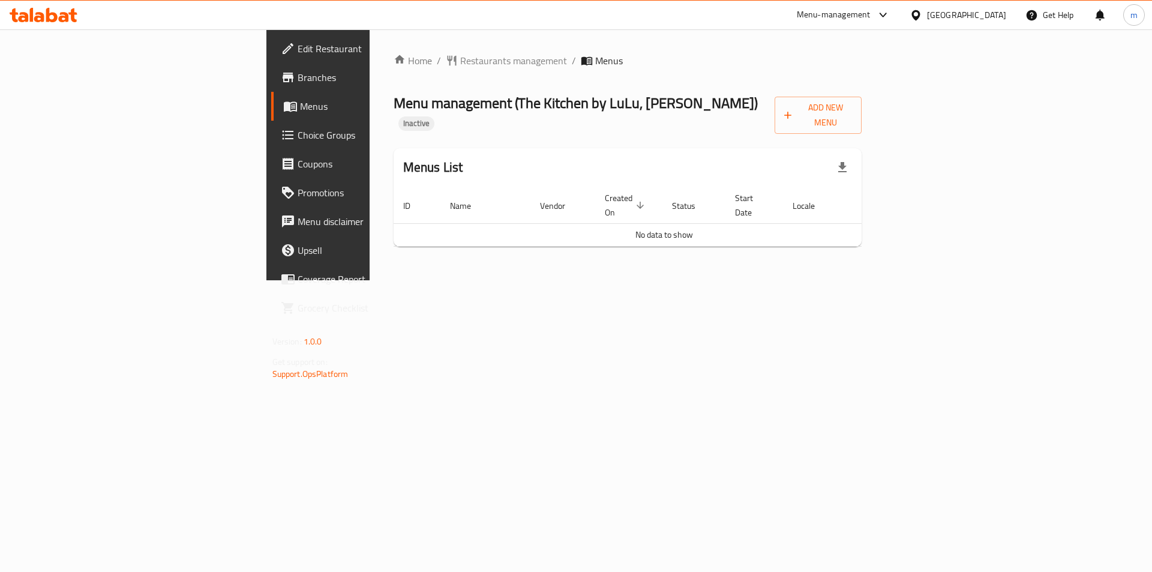 The image size is (1152, 572). What do you see at coordinates (365, 164) in the screenshot?
I see `a: Coupons` at bounding box center [365, 164].